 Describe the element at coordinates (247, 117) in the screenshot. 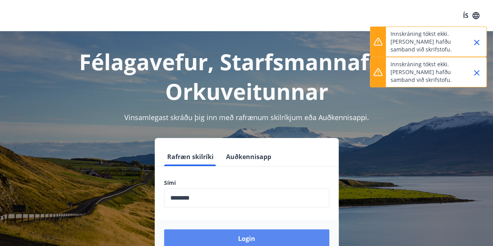

I see `span: Vinsamlegast skráðu þig inn með rafrænum skilríkjum eða Auðkennisappi.` at that location.